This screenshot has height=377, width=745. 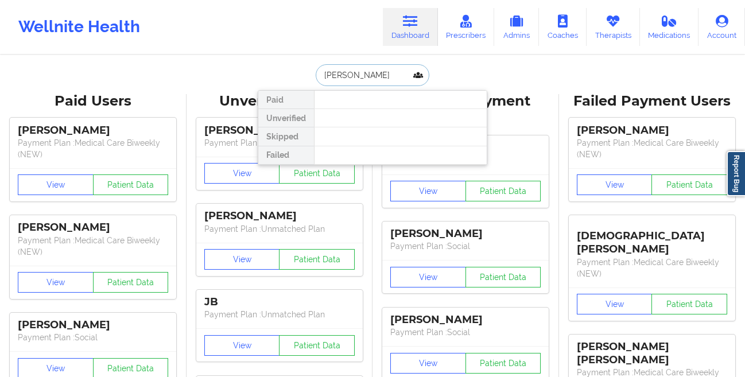 What do you see at coordinates (410, 27) in the screenshot?
I see `a: Dashboard` at bounding box center [410, 27].